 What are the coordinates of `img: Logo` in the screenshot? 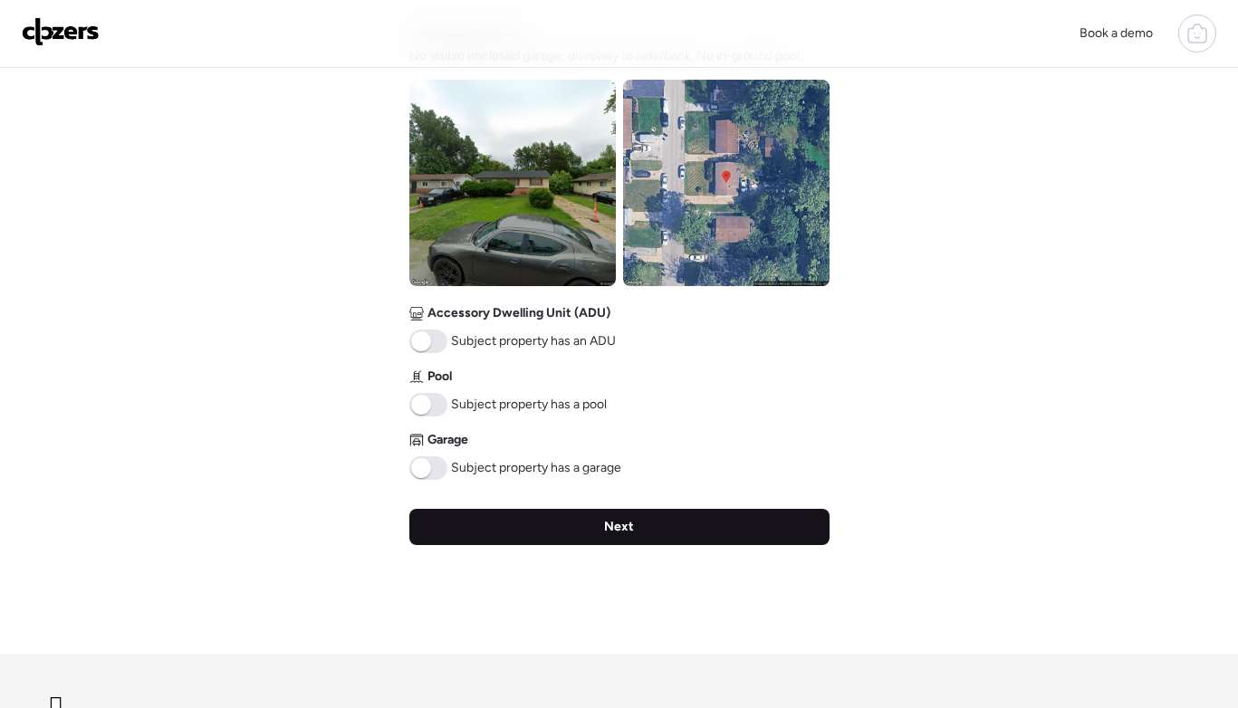 It's located at (61, 32).